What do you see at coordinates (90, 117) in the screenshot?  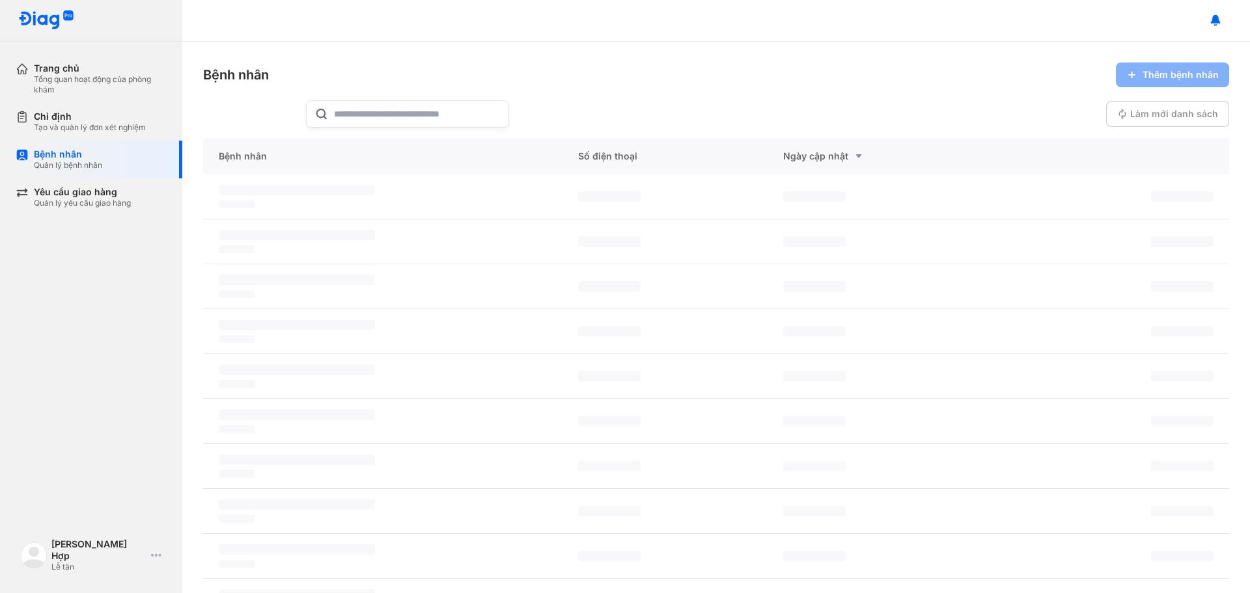 I see `div: Chỉ định` at bounding box center [90, 117].